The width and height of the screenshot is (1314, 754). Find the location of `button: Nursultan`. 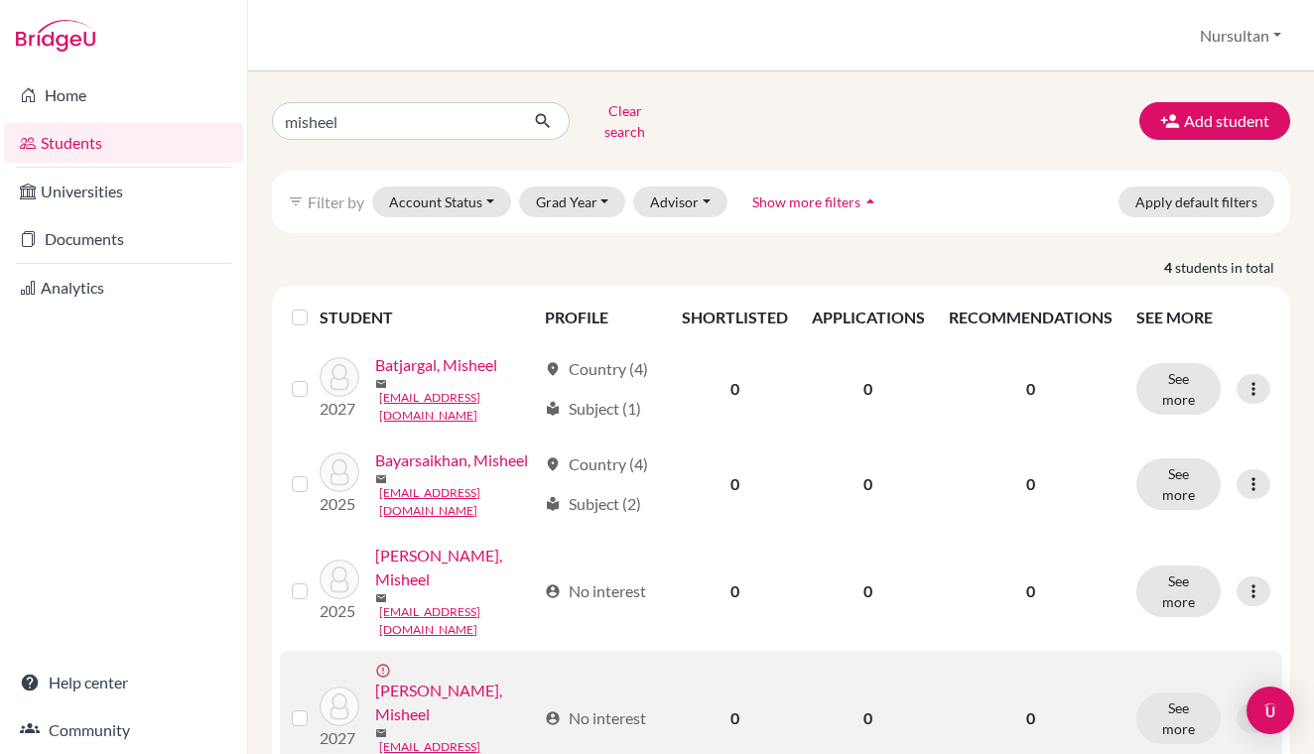

button: Nursultan is located at coordinates (1241, 36).